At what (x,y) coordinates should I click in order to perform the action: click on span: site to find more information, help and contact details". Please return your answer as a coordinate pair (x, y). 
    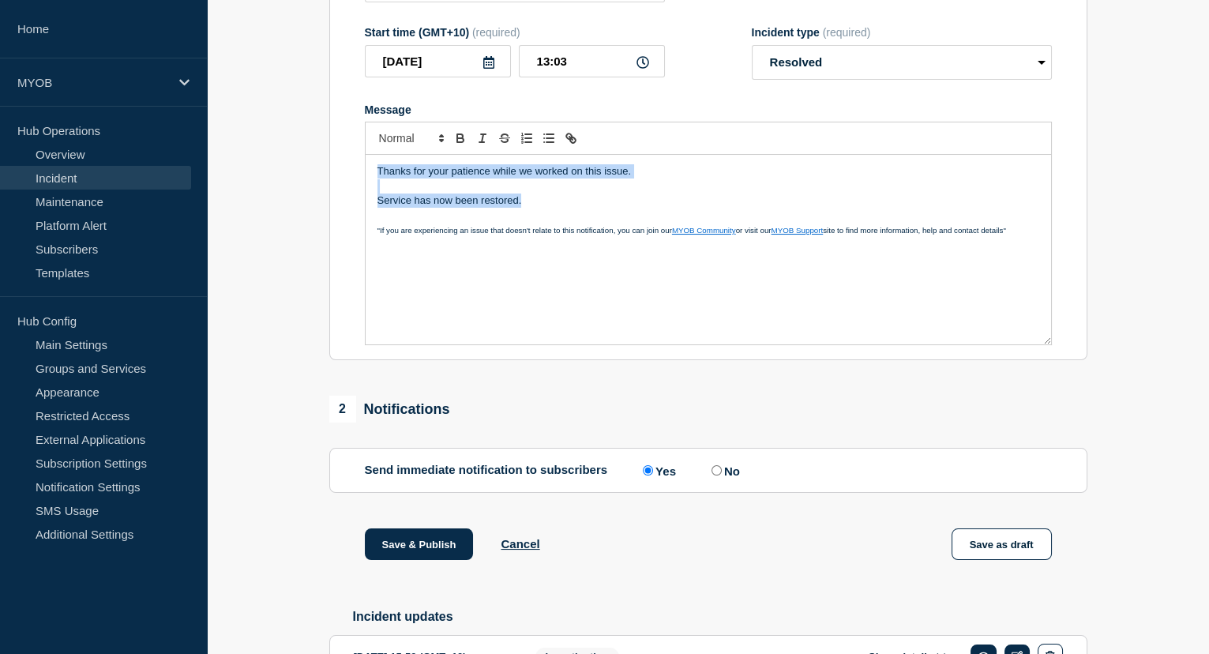
    Looking at the image, I should click on (915, 230).